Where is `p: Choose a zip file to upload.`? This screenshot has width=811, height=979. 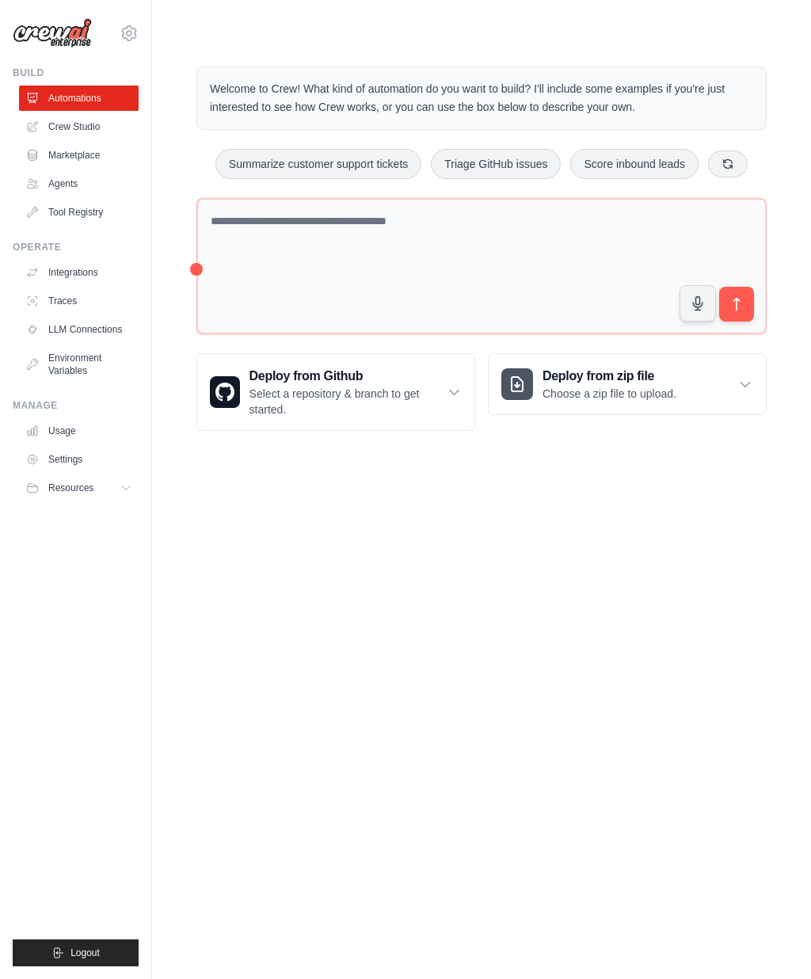 p: Choose a zip file to upload. is located at coordinates (609, 394).